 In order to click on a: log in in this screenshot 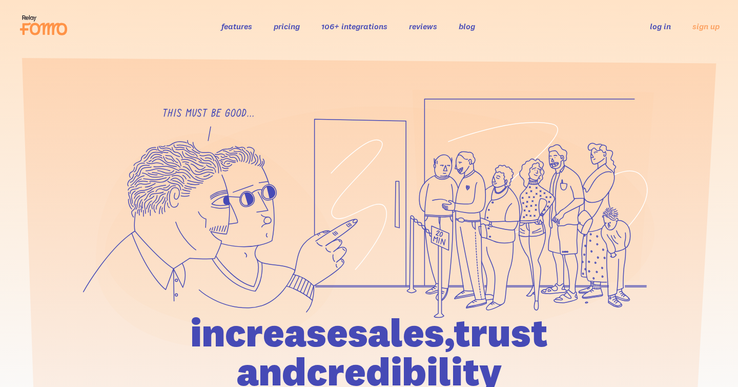, I will do `click(660, 26)`.